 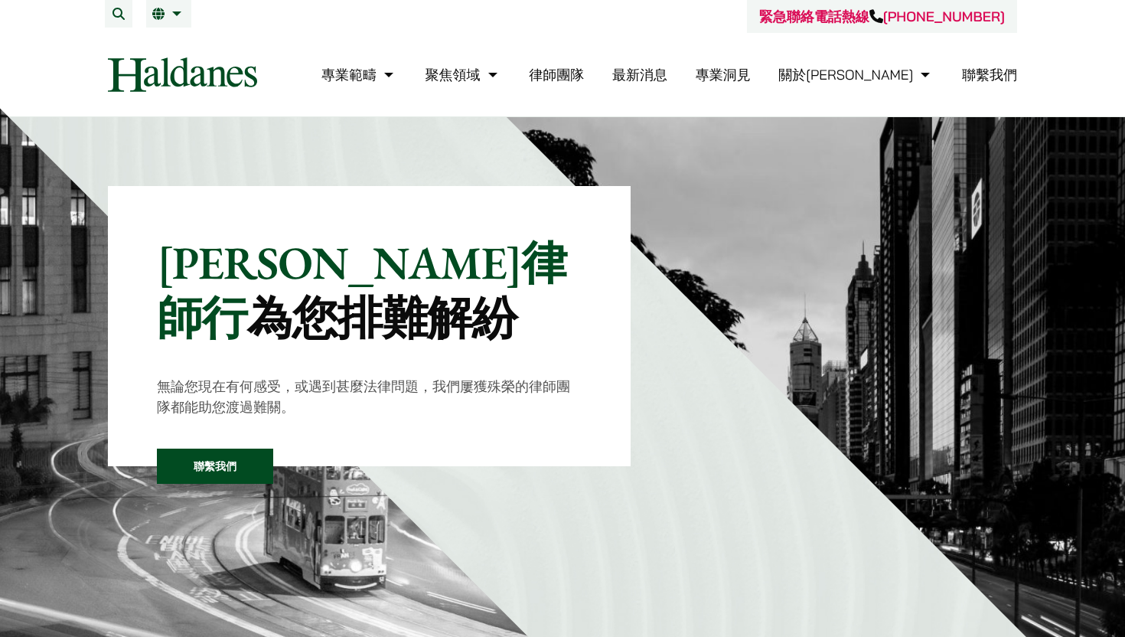 What do you see at coordinates (168, 14) in the screenshot?
I see `a: 繁` at bounding box center [168, 14].